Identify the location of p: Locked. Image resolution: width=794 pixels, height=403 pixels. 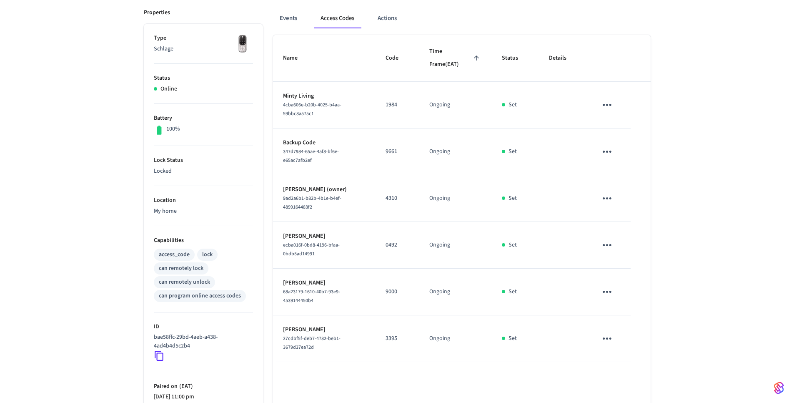
(203, 171).